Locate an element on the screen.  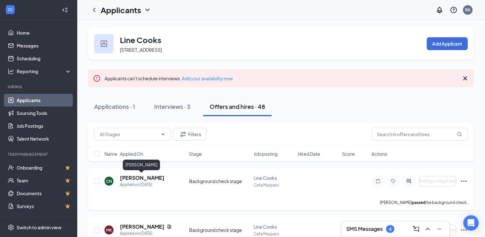
div: Hiring is located at coordinates (39, 87).